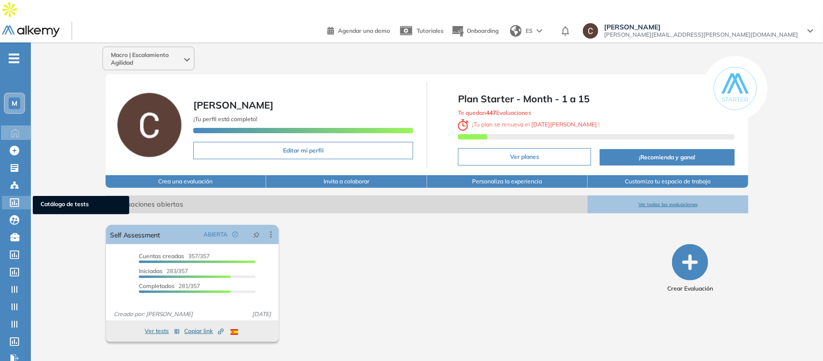  What do you see at coordinates (164, 271) in the screenshot?
I see `span: 283/357` at bounding box center [164, 271].